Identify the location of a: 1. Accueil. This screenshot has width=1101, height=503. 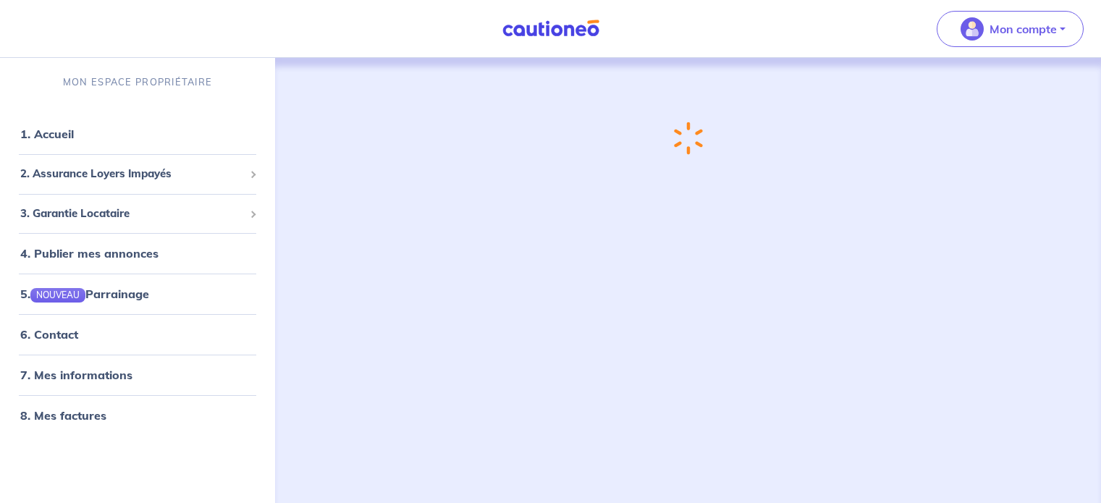
(47, 134).